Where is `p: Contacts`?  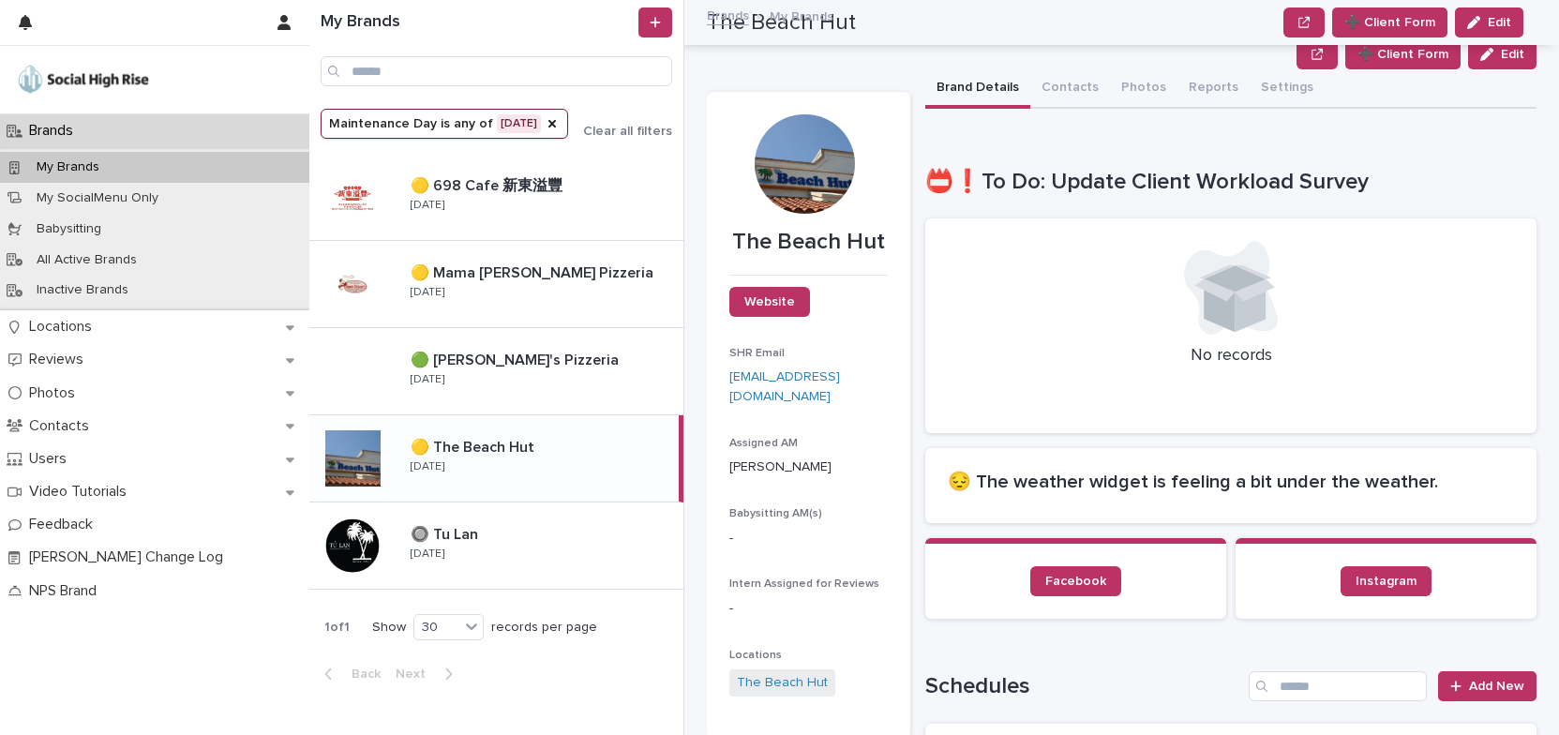
p: Contacts is located at coordinates (63, 426).